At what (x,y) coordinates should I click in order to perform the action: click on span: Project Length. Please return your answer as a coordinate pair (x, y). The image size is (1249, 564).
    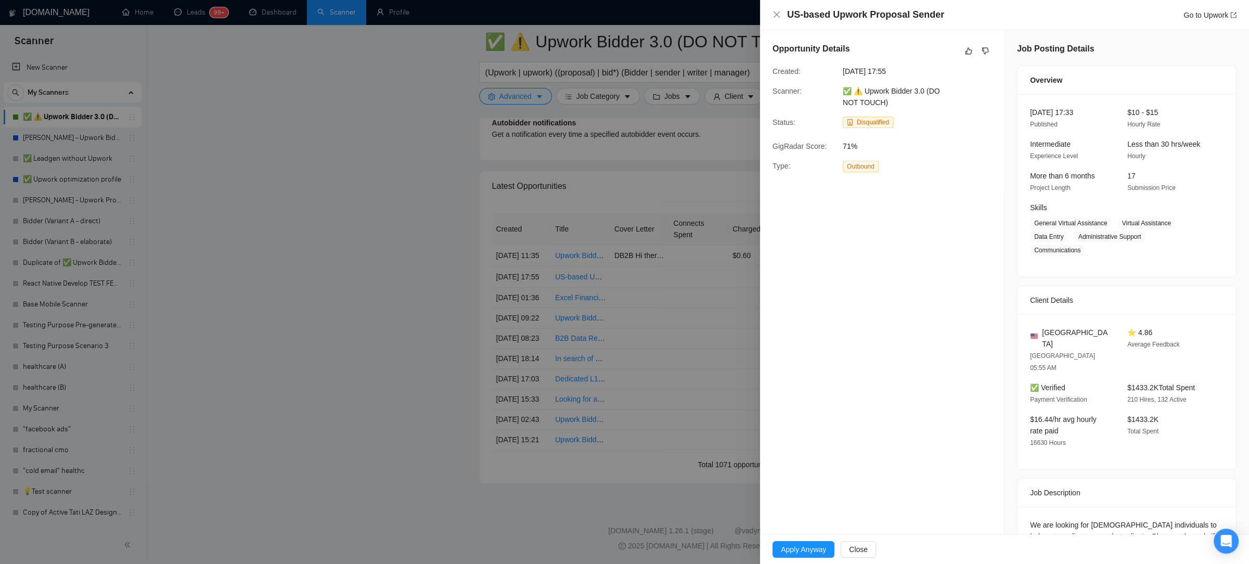
    Looking at the image, I should click on (1050, 188).